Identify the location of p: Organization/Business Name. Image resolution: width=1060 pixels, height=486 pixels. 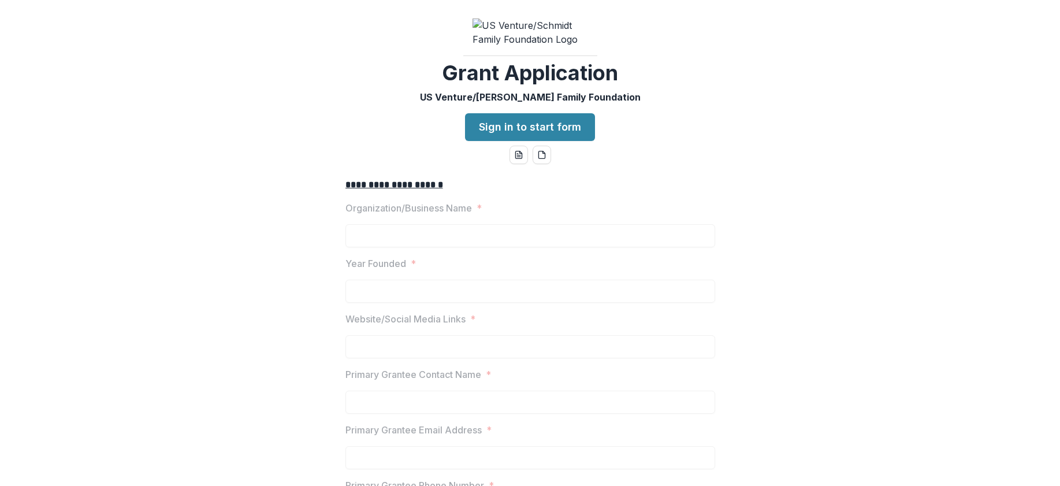
(408, 208).